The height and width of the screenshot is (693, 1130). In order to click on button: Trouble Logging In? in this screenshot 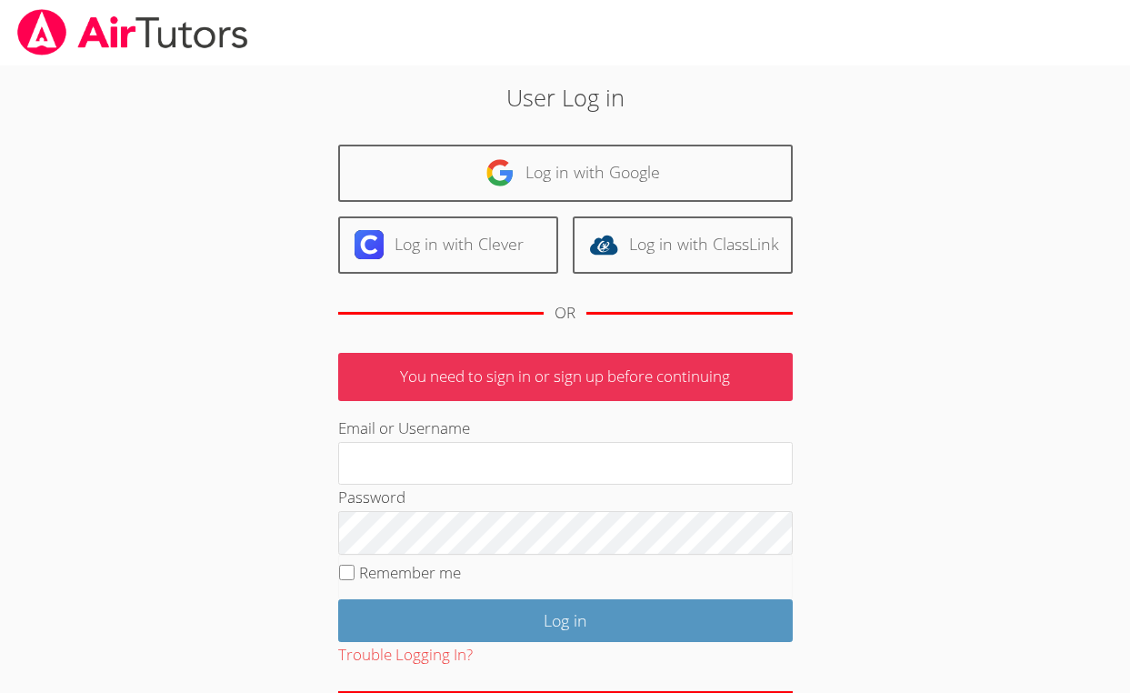, I will do `click(405, 654)`.